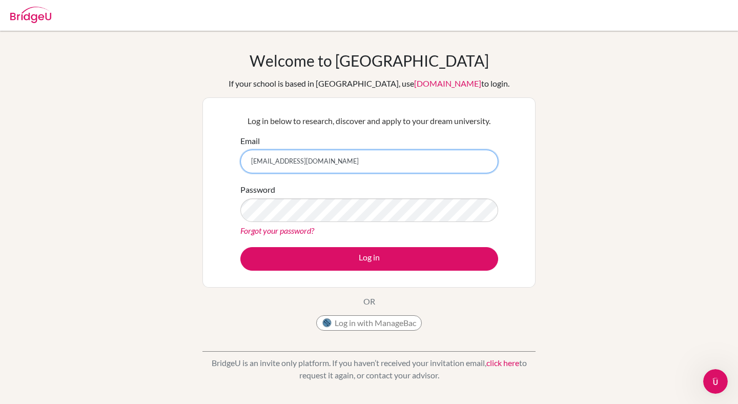 The image size is (738, 404). Describe the element at coordinates (31, 15) in the screenshot. I see `img: Bridge-U` at that location.